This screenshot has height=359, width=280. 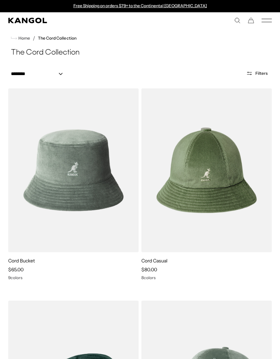 I want to click on button: Cart, so click(x=251, y=20).